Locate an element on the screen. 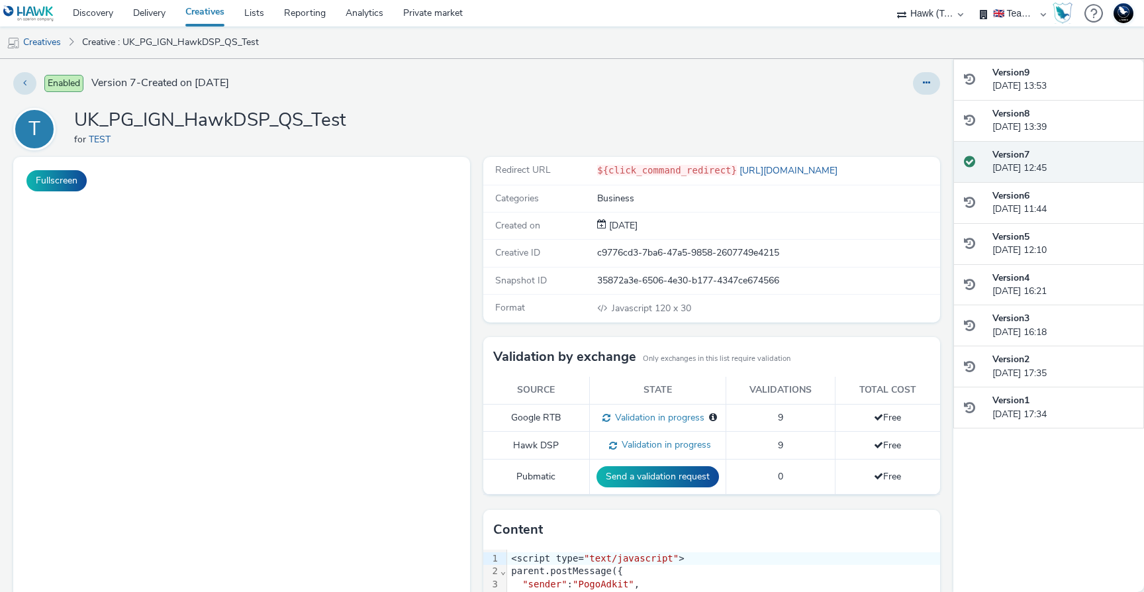 Image resolution: width=1144 pixels, height=592 pixels. span: 120 x 30 is located at coordinates (651, 308).